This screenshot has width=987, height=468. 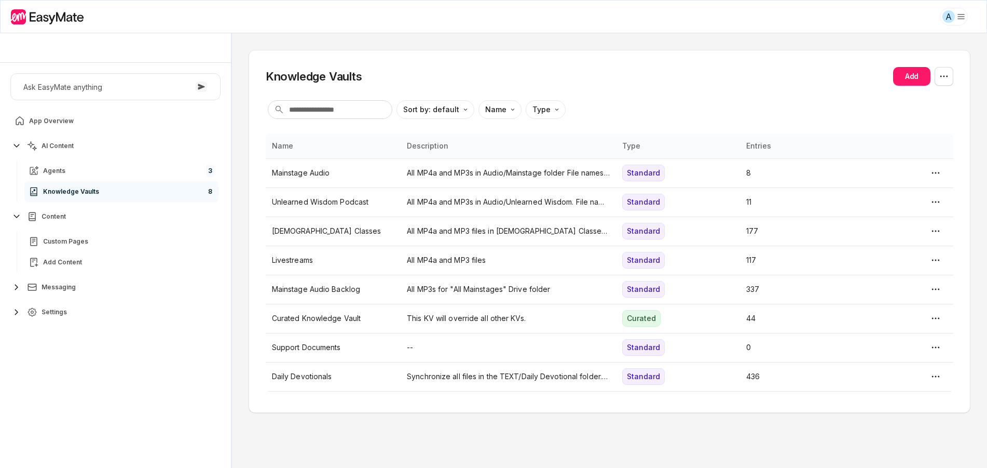 What do you see at coordinates (333, 289) in the screenshot?
I see `p: Mainstage Audio Backlog` at bounding box center [333, 289].